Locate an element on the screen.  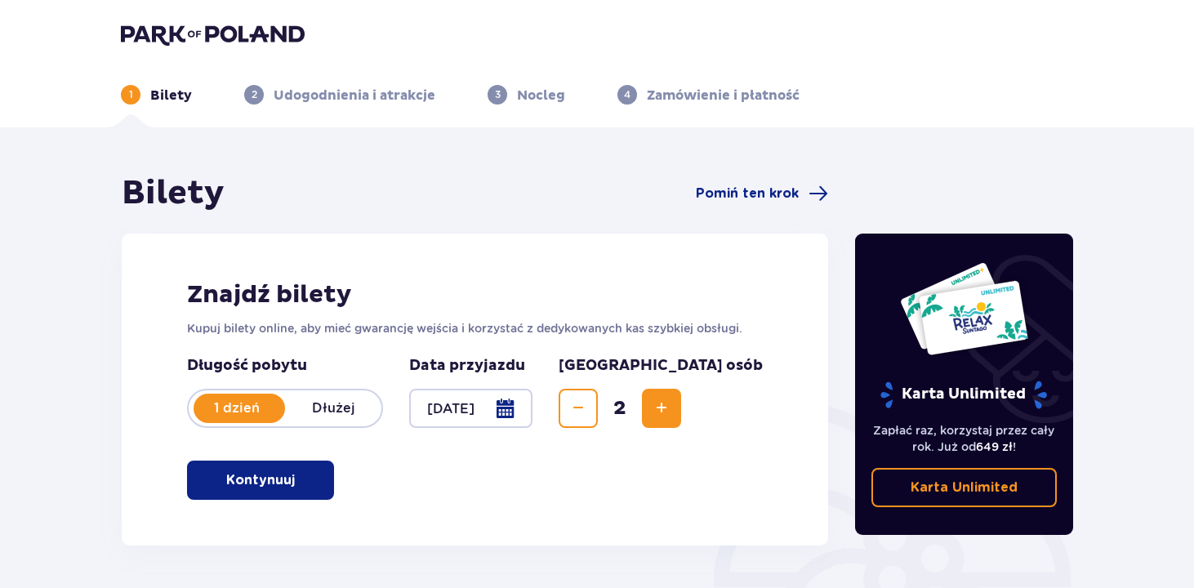
p: Długość pobytu is located at coordinates (285, 366).